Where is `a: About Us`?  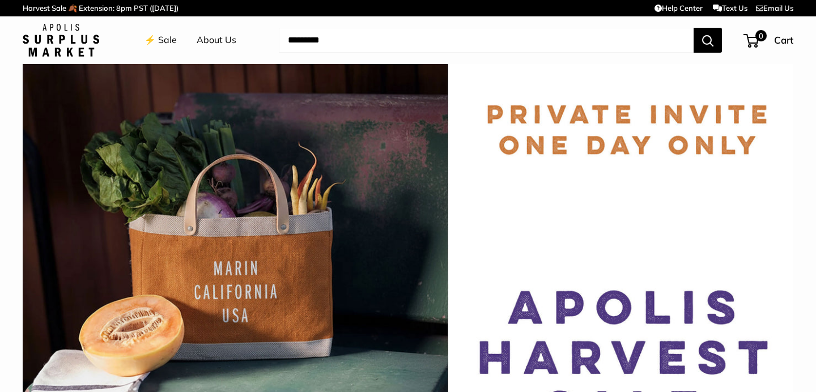 a: About Us is located at coordinates (217, 40).